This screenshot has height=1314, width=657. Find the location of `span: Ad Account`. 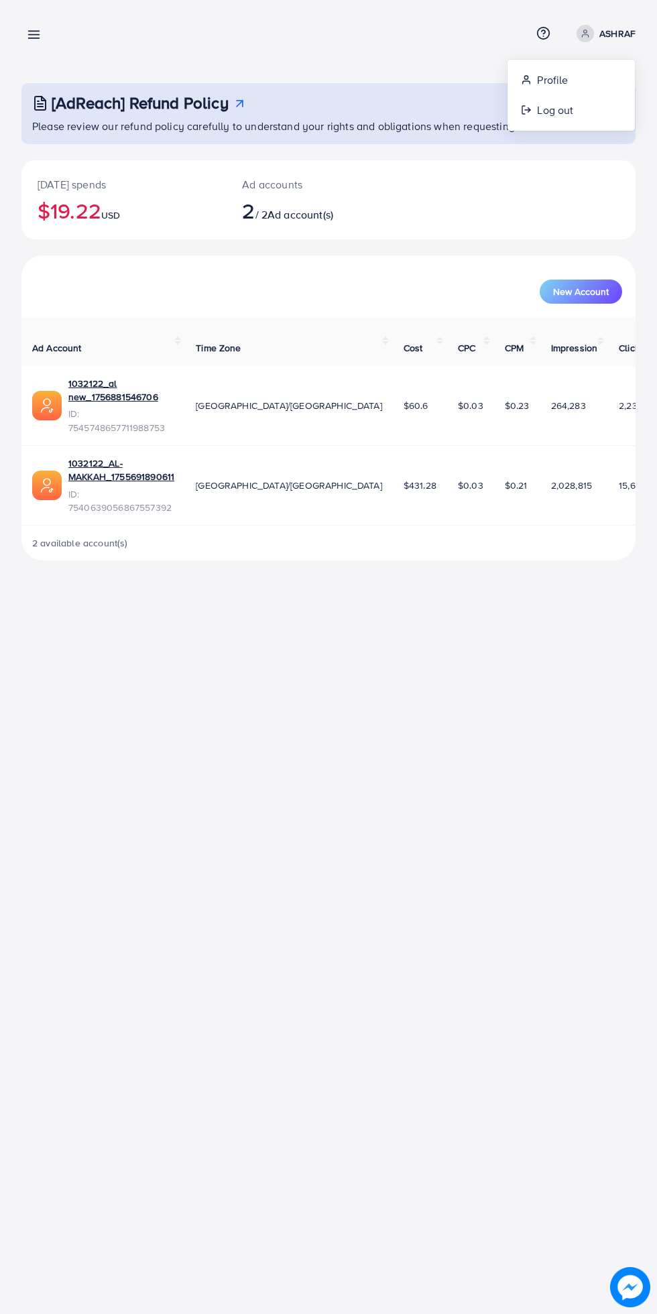

span: Ad Account is located at coordinates (57, 348).